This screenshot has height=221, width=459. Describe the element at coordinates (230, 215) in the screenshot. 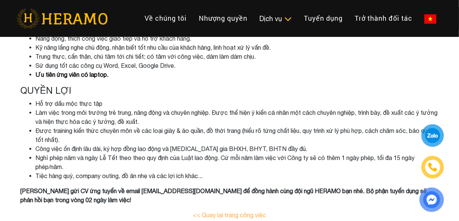

I see `a: << Quay lại trang công việc` at that location.